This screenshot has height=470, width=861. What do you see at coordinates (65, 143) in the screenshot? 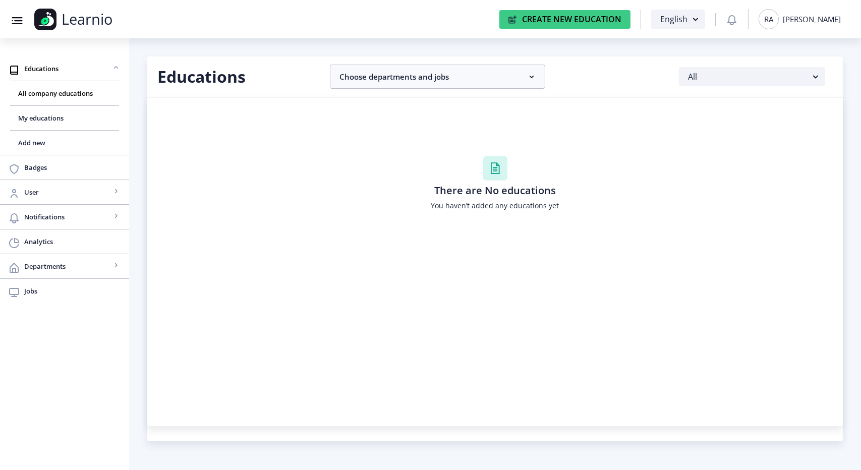
I see `span: Add new` at bounding box center [65, 143].